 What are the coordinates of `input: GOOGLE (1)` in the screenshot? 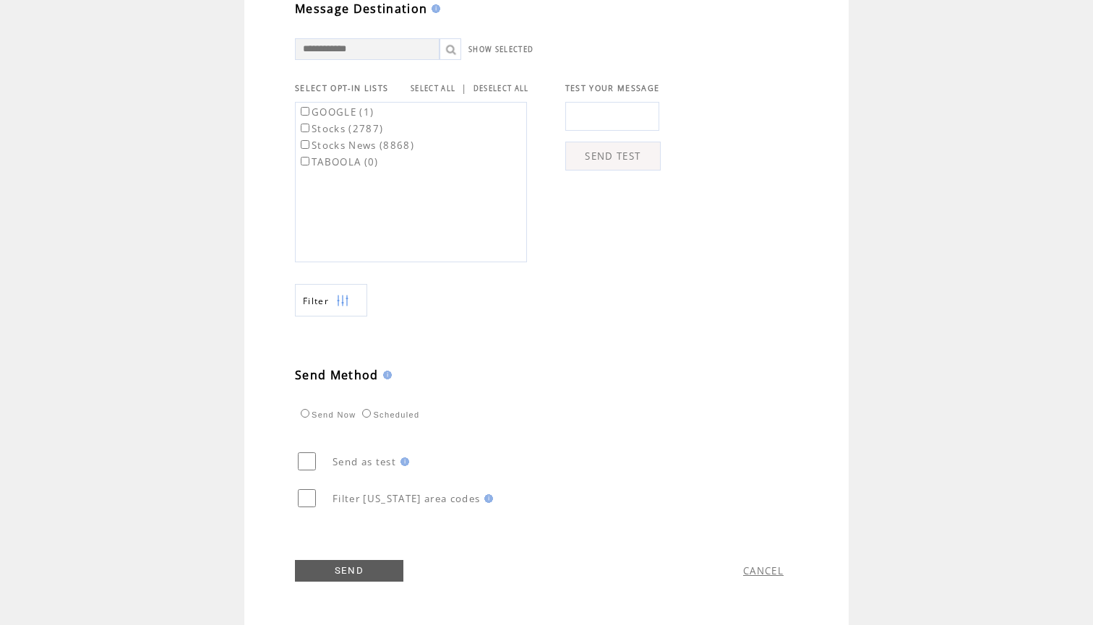 It's located at (305, 111).